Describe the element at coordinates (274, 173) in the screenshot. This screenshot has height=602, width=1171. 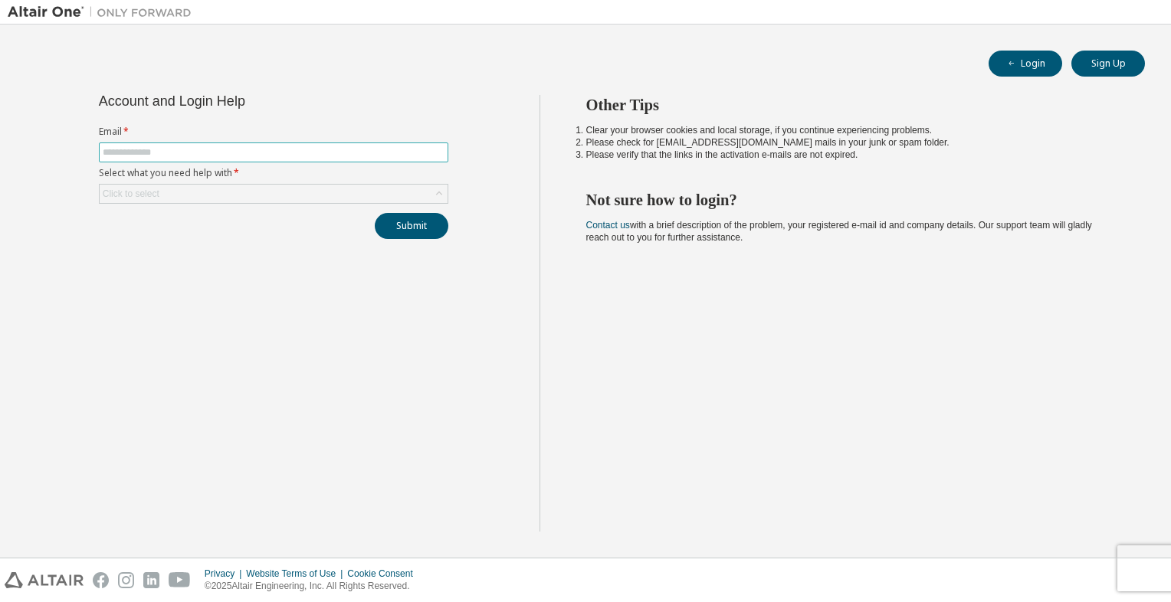
I see `label: Select what you need help with` at that location.